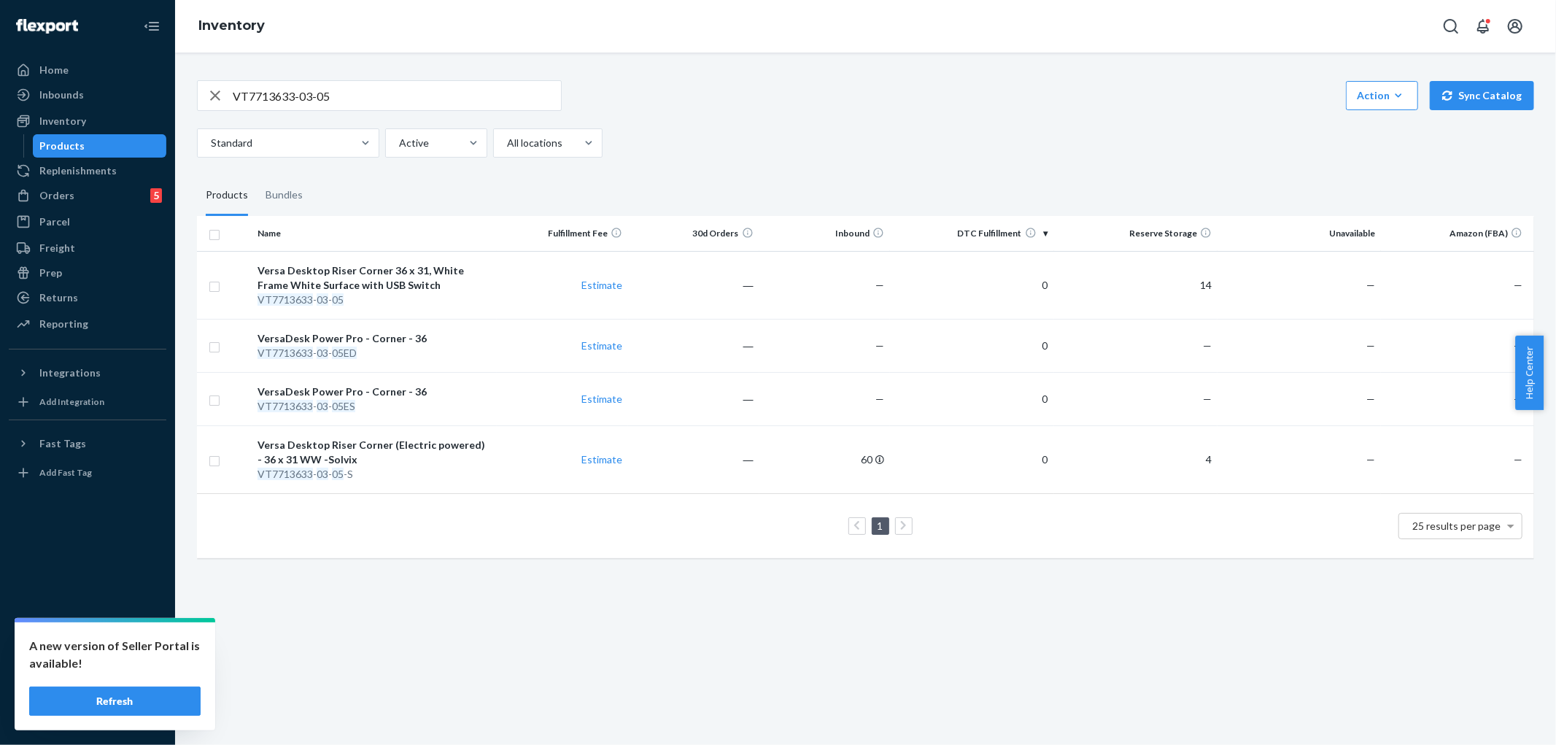 This screenshot has height=745, width=1556. I want to click on em: 05ED, so click(344, 352).